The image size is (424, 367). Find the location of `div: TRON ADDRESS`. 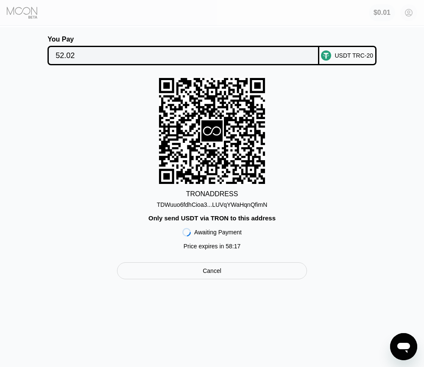

div: TRON ADDRESS is located at coordinates (212, 194).